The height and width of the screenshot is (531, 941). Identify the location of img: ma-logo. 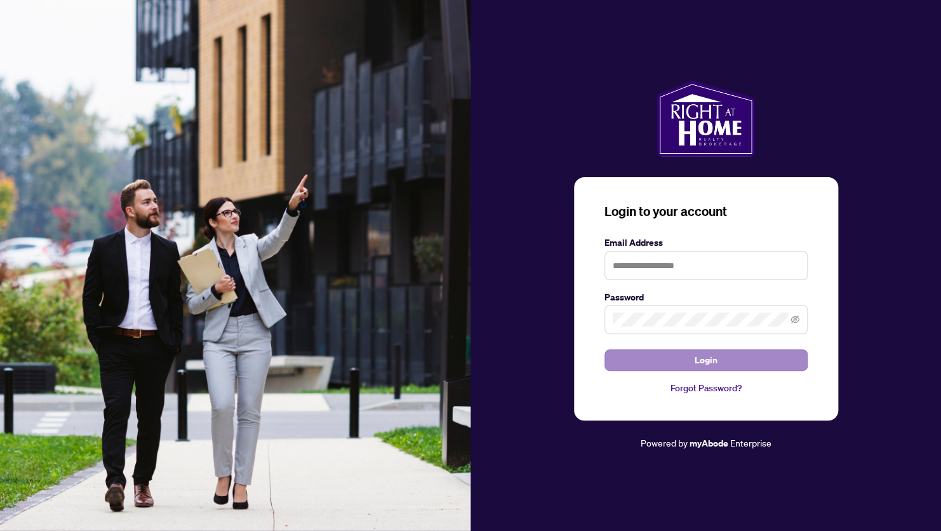
(705, 119).